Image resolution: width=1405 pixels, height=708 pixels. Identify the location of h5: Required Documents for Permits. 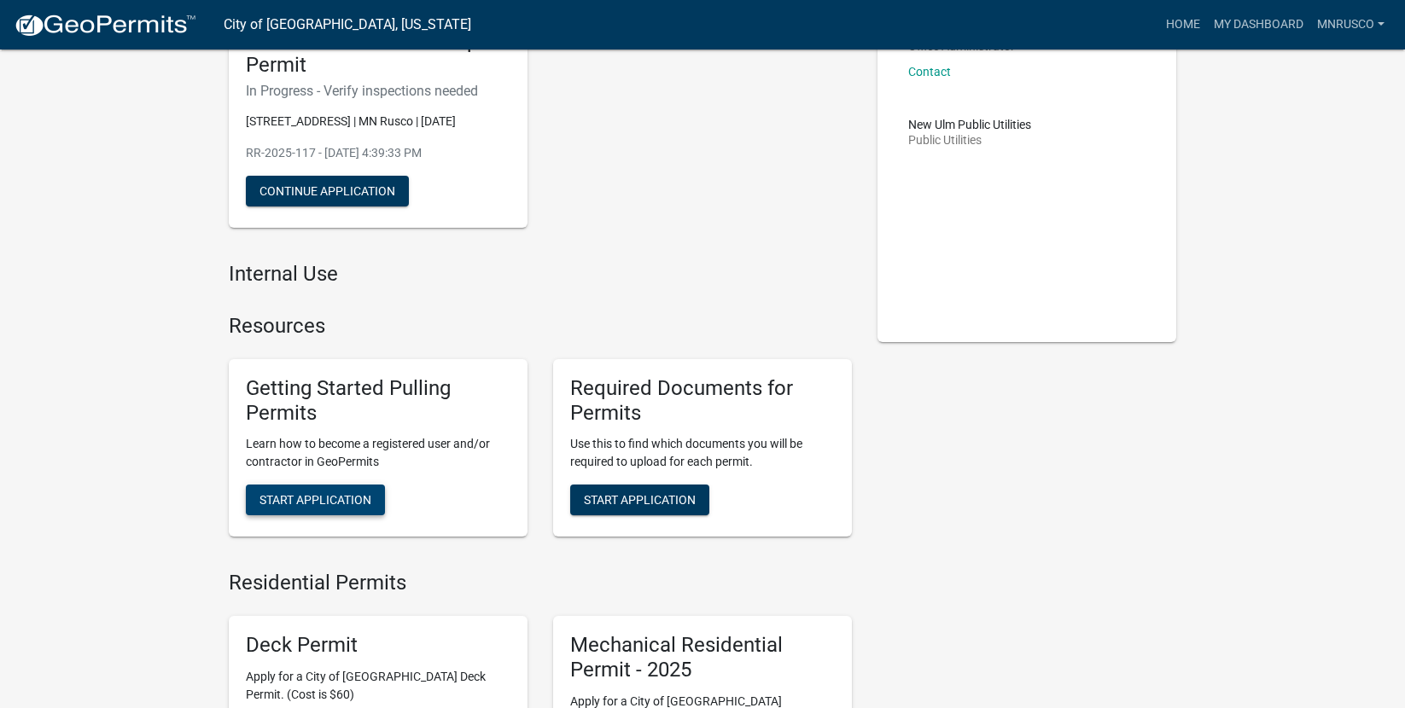
(702, 401).